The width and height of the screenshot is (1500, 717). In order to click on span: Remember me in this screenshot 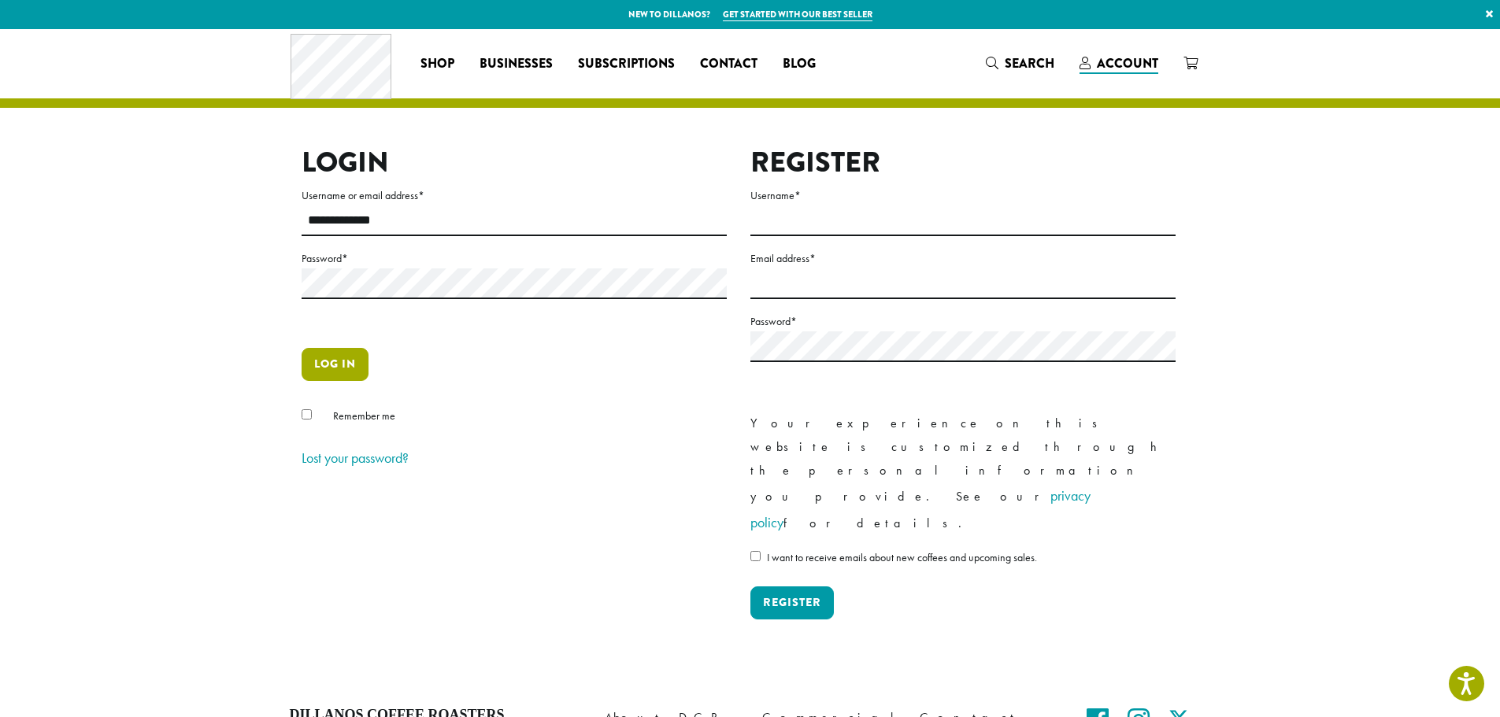, I will do `click(364, 416)`.